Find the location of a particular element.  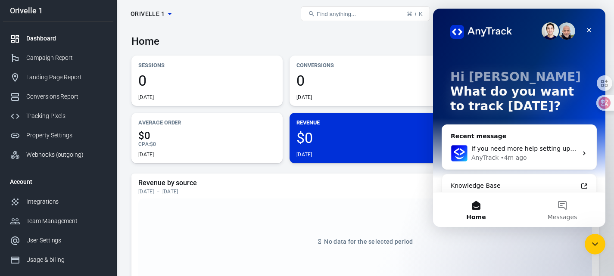

div: Close is located at coordinates (156, 22).